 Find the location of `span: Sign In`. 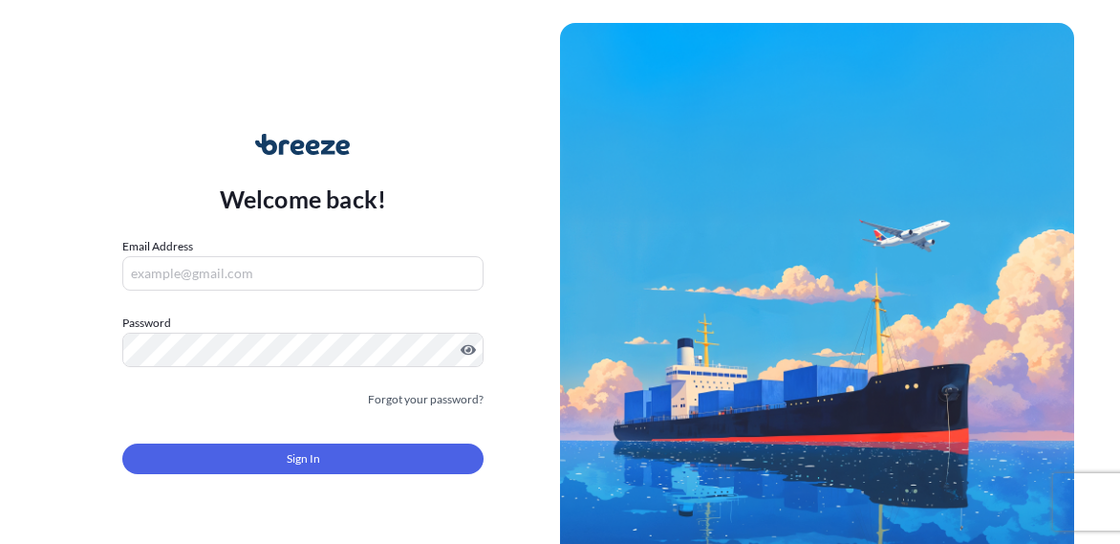

span: Sign In is located at coordinates (303, 459).